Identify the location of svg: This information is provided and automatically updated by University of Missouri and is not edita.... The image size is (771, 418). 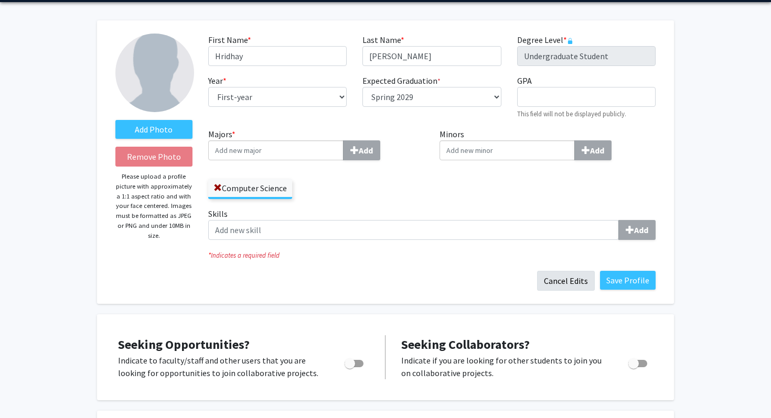
(570, 41).